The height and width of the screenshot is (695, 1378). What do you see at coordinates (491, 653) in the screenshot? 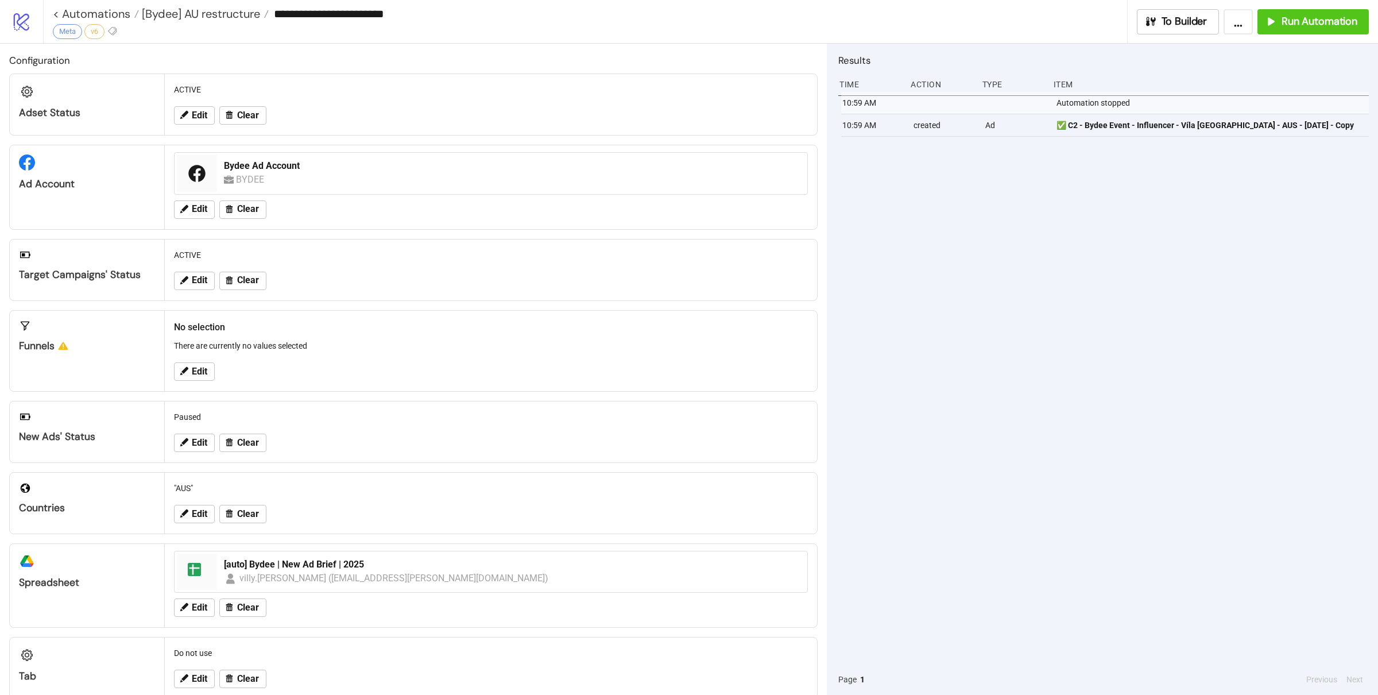
I see `div: Do not use` at bounding box center [491, 653].